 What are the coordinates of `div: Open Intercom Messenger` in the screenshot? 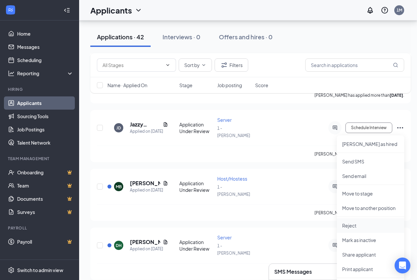 It's located at (403, 265).